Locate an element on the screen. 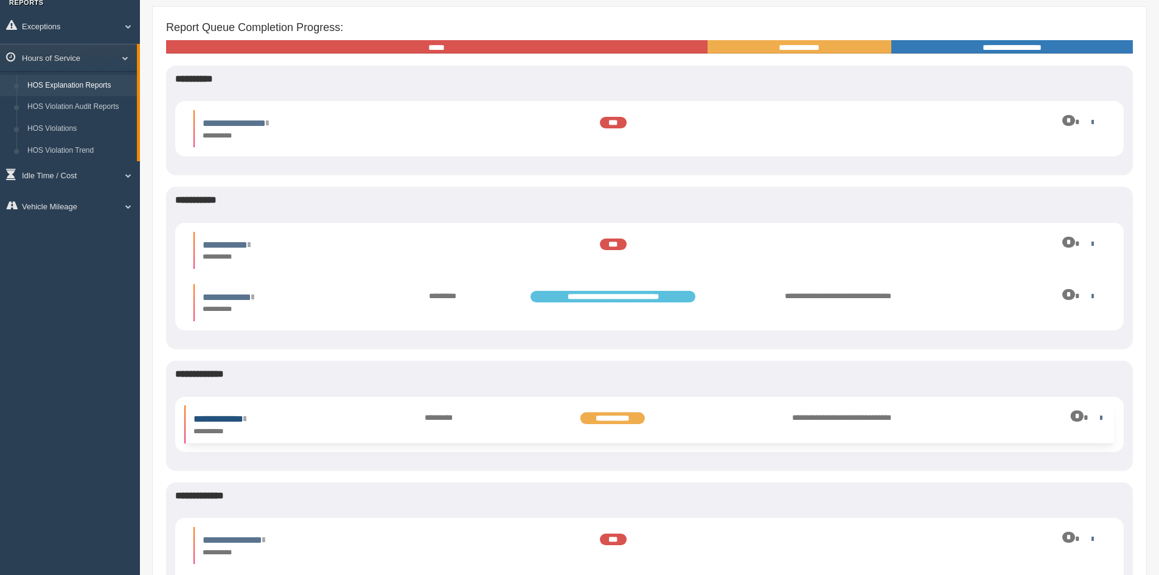 The width and height of the screenshot is (1159, 575). a: HOS Violation Audit Reports is located at coordinates (79, 107).